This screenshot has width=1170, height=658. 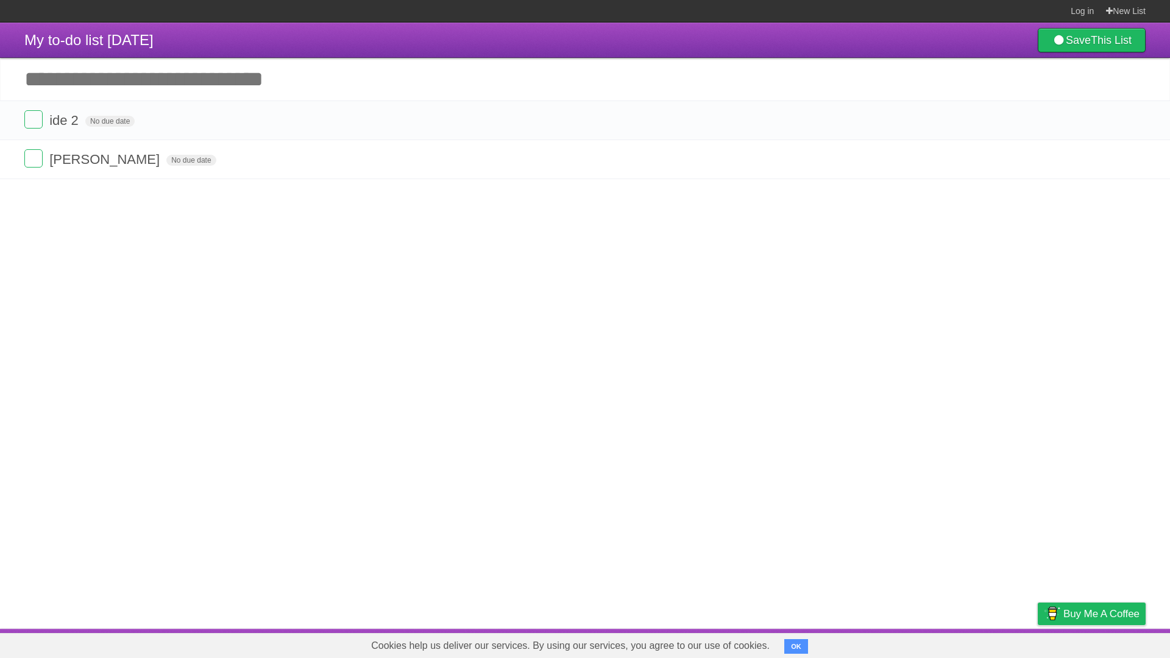 I want to click on img: Buy me a coffee, so click(x=1051, y=613).